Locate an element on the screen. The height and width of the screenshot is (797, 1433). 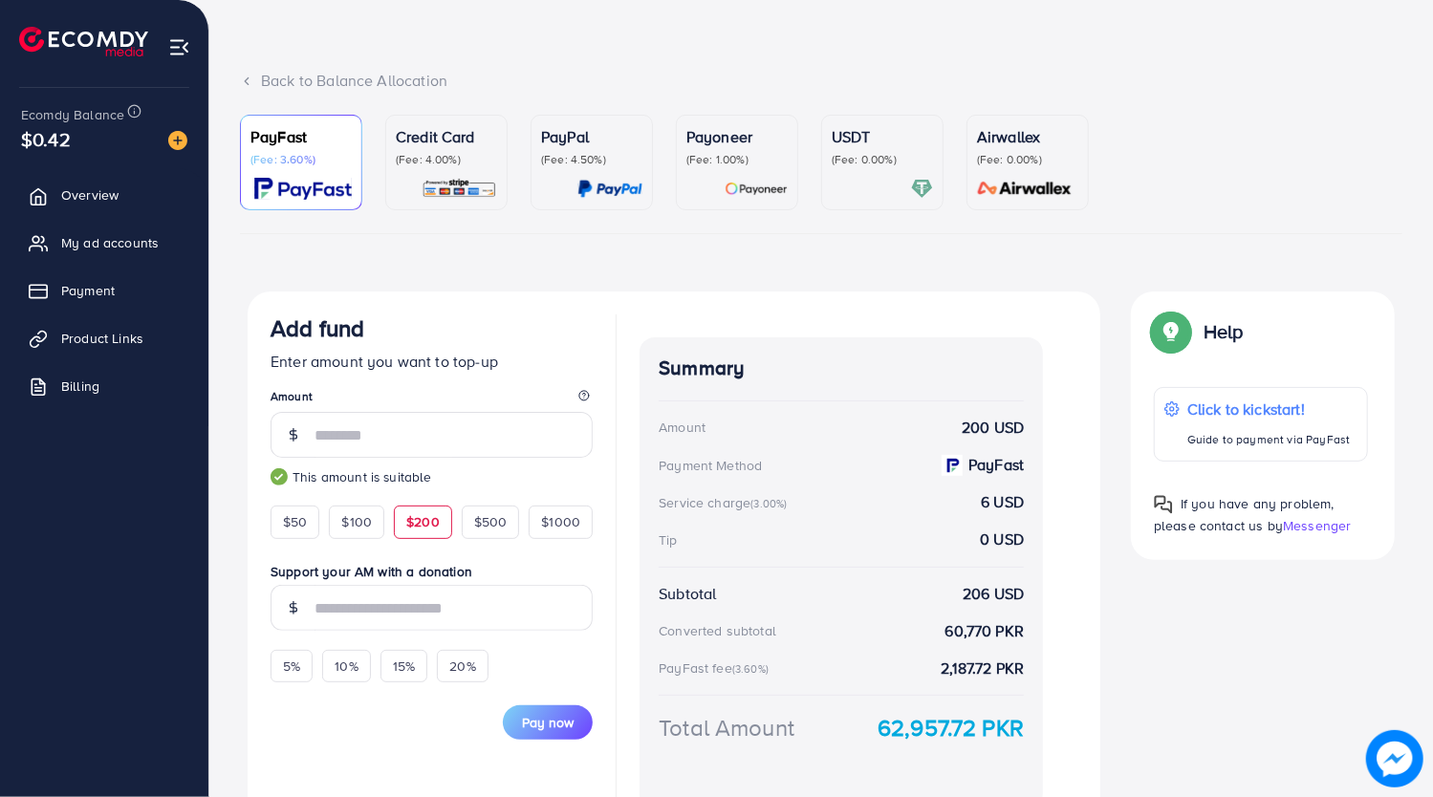
span: $200 is located at coordinates (422, 522).